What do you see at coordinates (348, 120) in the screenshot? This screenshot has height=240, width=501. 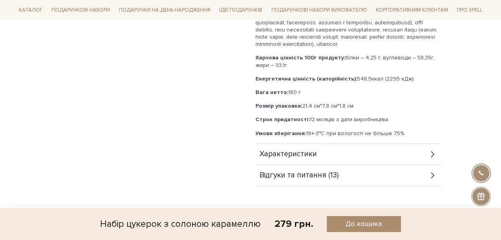 I see `p: 12 місяців з дати виробництва` at bounding box center [348, 120].